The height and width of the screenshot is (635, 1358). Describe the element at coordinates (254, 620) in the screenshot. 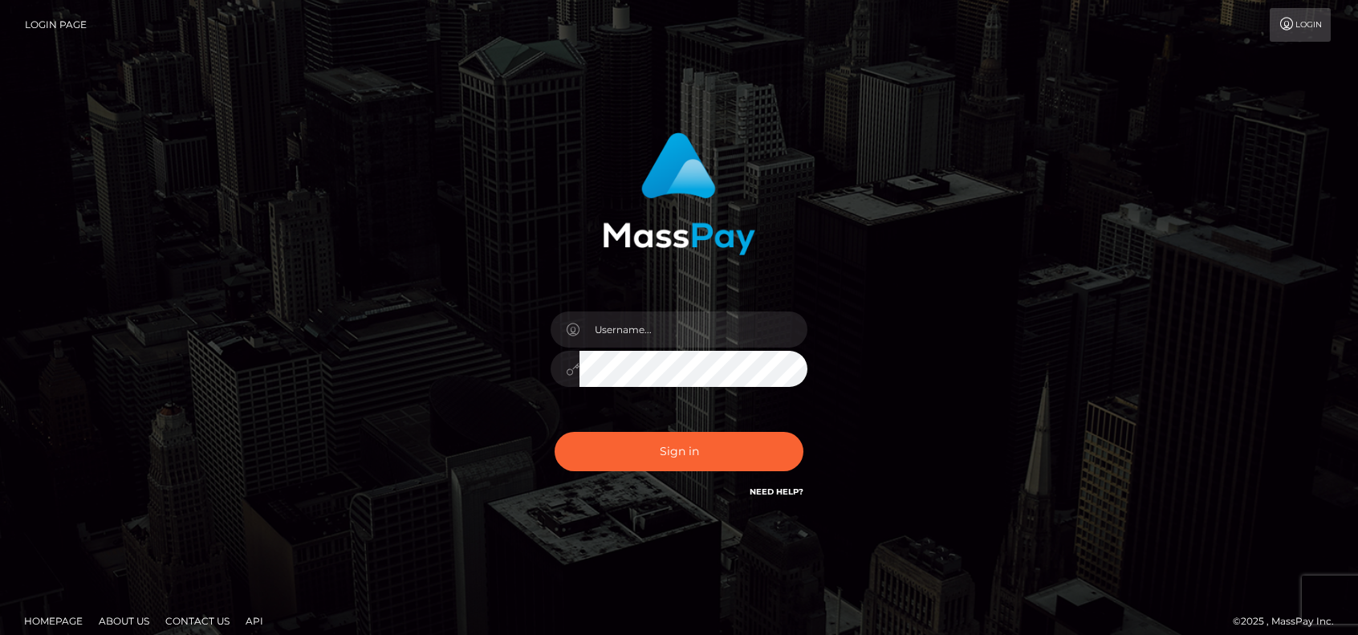

I see `a: API` at that location.